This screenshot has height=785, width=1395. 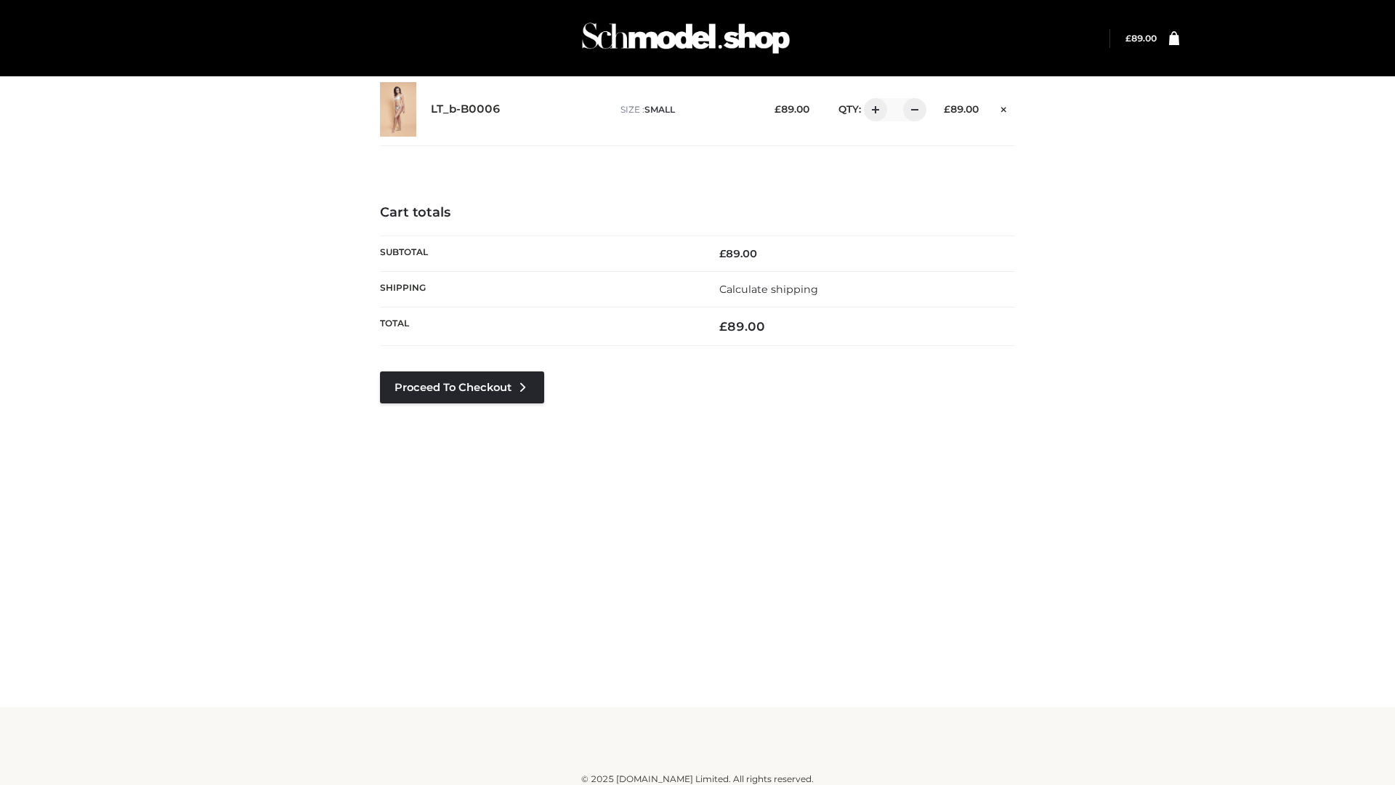 I want to click on a: Schmodel Admin 964, so click(x=686, y=38).